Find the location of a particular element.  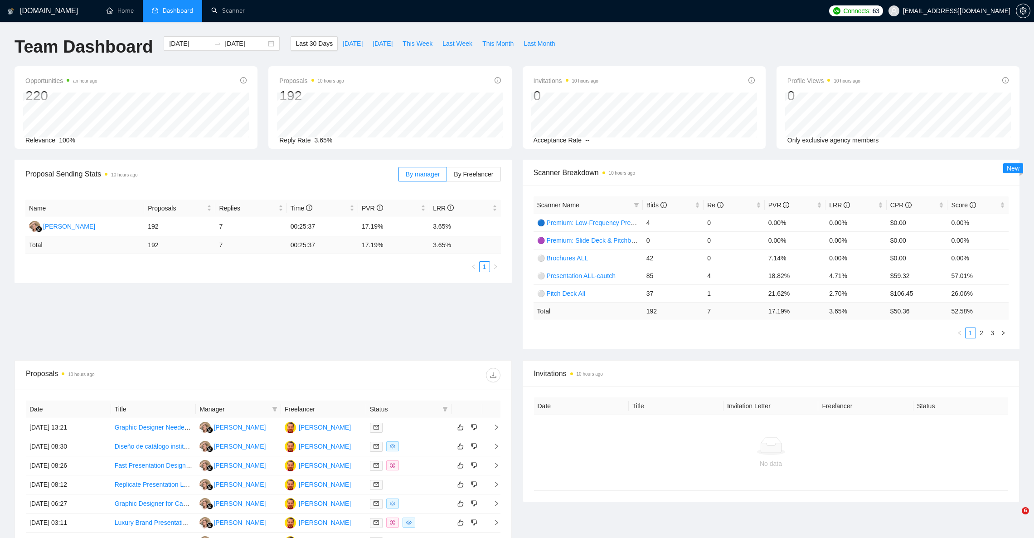

td: 85 is located at coordinates (673, 275).